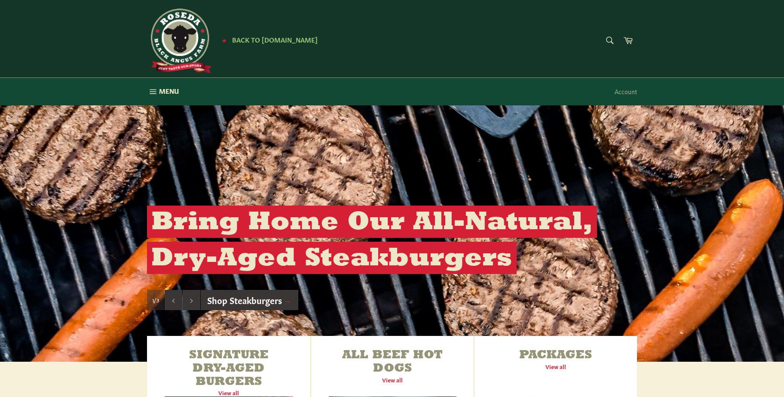 The image size is (784, 397). What do you see at coordinates (156, 300) in the screenshot?
I see `span: 1/3` at bounding box center [156, 300].